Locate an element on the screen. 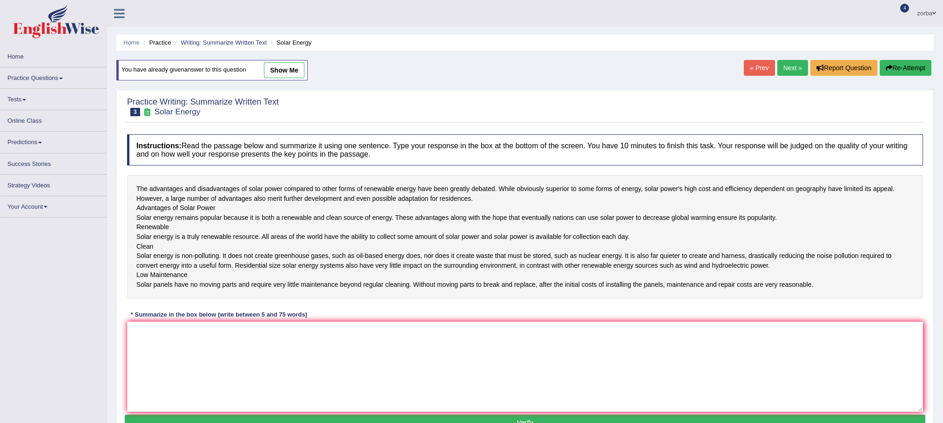 The image size is (943, 423). button: Re-Attempt is located at coordinates (905, 68).